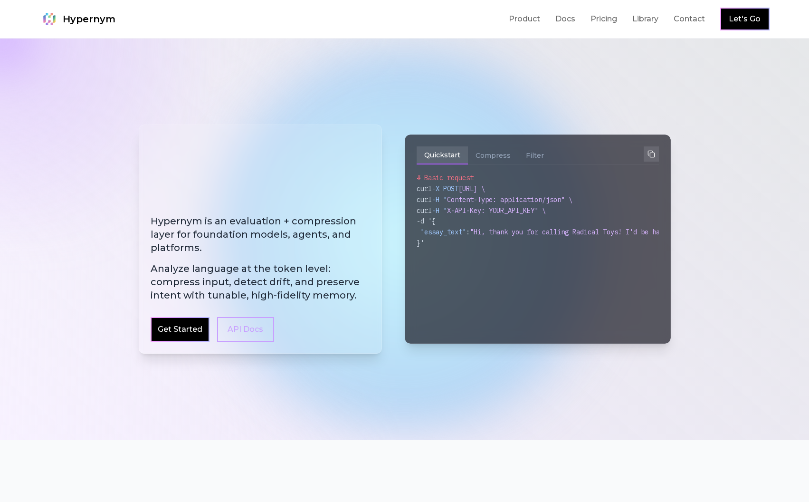 Image resolution: width=809 pixels, height=502 pixels. I want to click on a: Docs, so click(565, 19).